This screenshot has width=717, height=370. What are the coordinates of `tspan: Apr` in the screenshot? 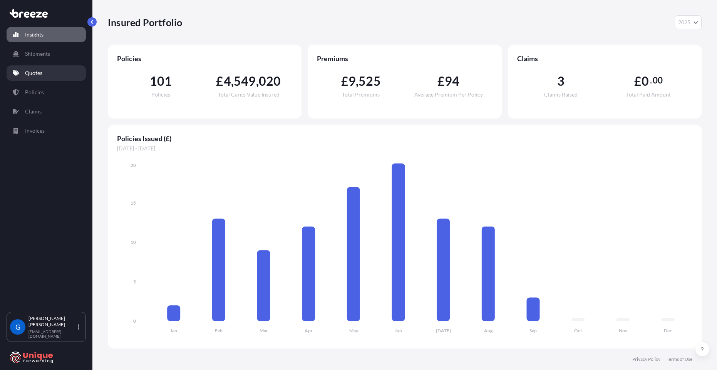 It's located at (308, 331).